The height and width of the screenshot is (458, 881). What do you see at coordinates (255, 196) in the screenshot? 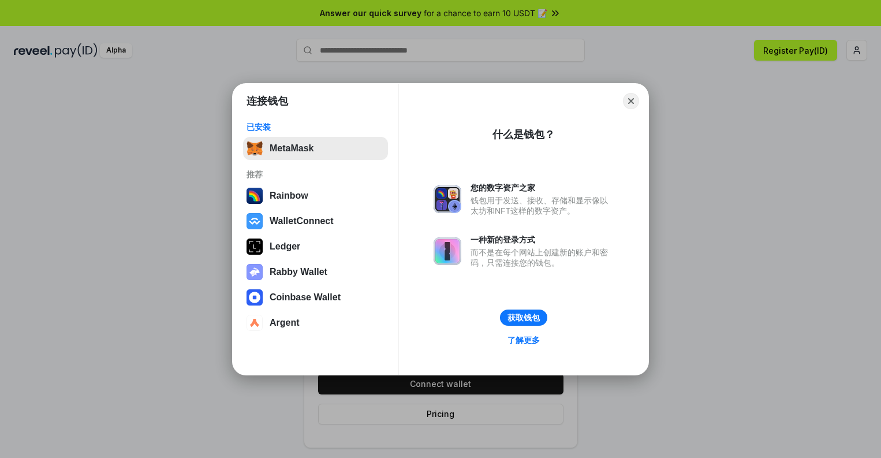
I see `img: svg+xml,%3Csvg%20width%3D%22120%22%20height%3D%22120%22%20viewBox%3D%220%200%20120%20120%22%20fil...` at bounding box center [255, 196].